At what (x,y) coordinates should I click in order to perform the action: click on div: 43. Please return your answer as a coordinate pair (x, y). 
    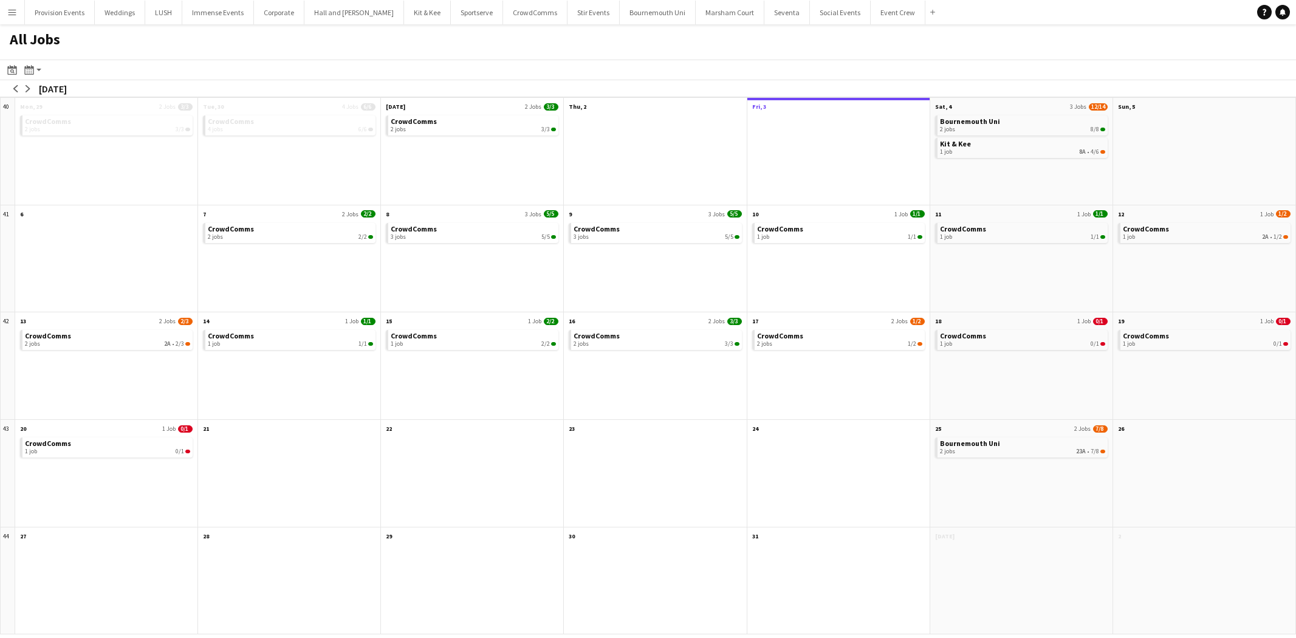
    Looking at the image, I should click on (8, 473).